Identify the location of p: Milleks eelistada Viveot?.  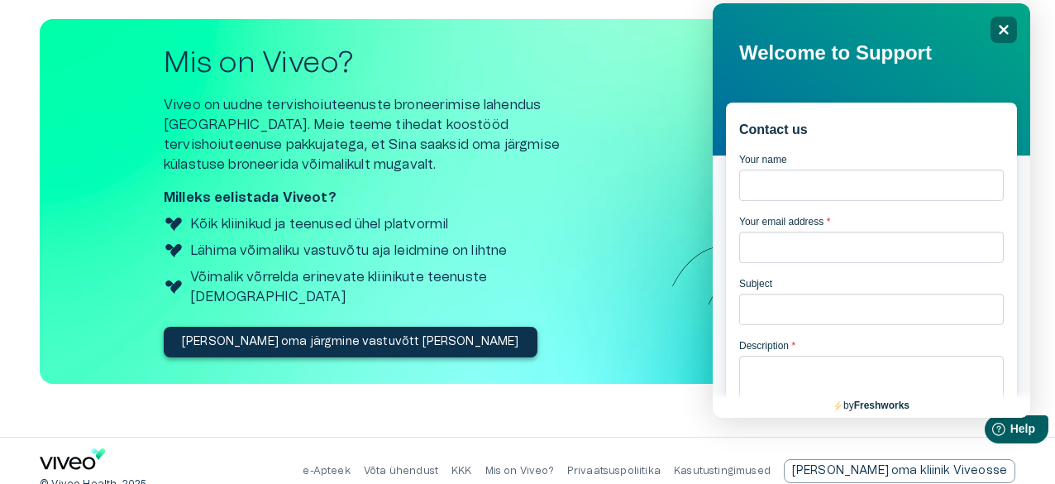
(383, 198).